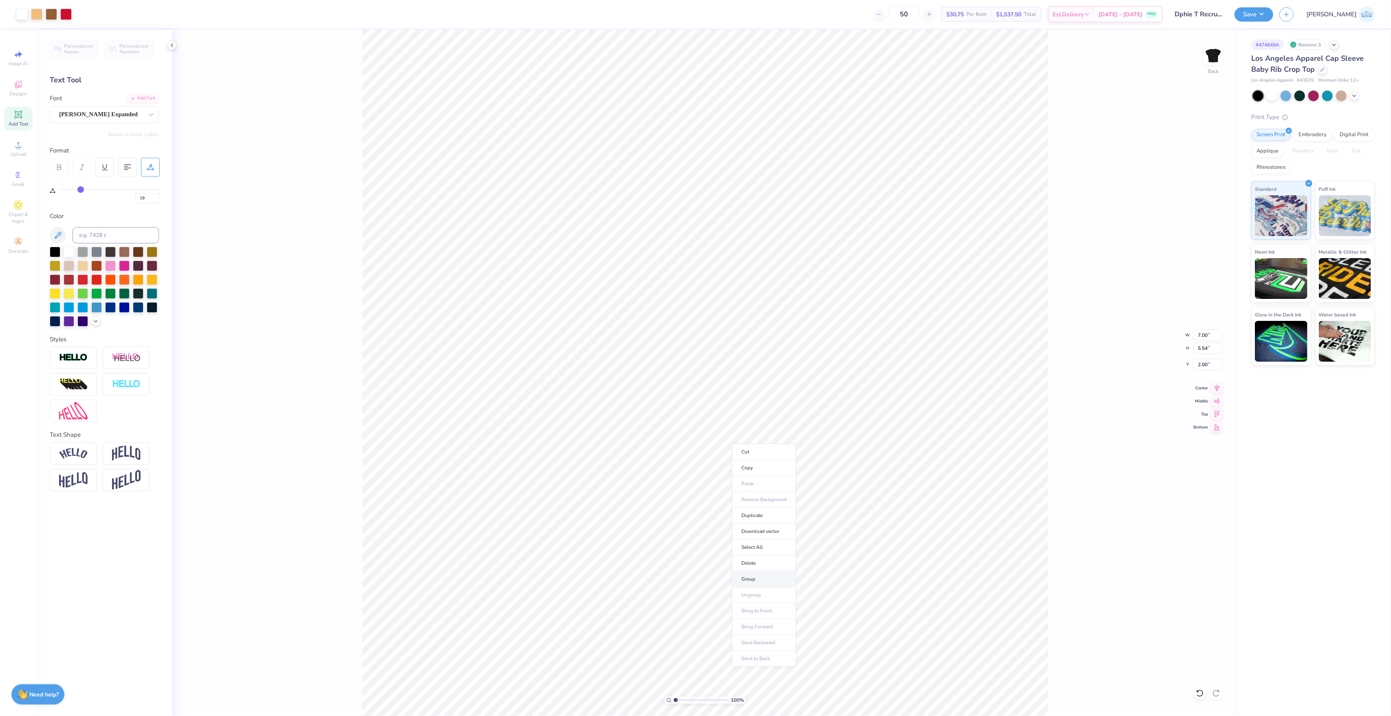 This screenshot has height=716, width=1391. I want to click on li: Duplicate, so click(764, 515).